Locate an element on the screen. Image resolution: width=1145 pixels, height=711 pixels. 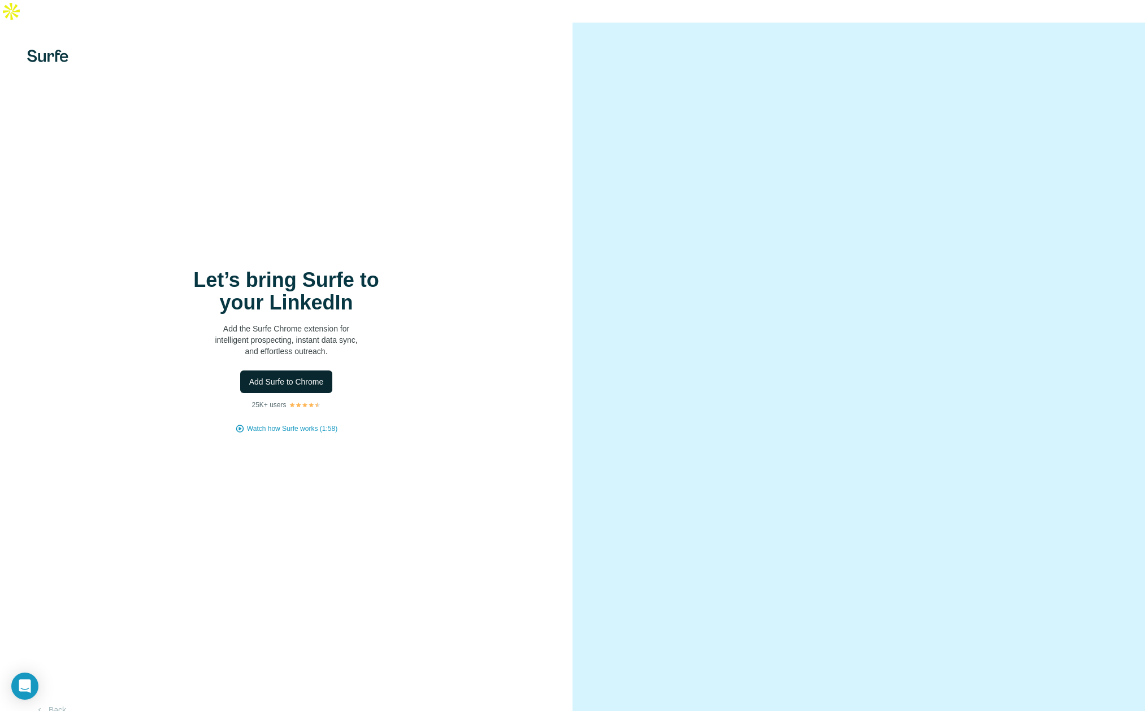
h1: Let’s bring Surfe to your LinkedIn is located at coordinates (286, 292).